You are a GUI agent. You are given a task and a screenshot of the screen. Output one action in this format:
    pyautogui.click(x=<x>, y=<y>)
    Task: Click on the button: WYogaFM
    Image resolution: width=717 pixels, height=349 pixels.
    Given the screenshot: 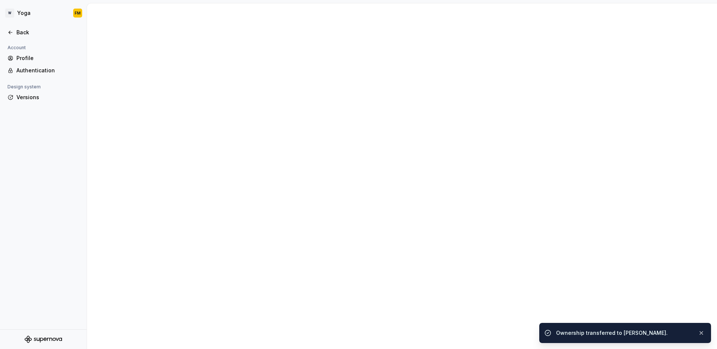 What is the action you would take?
    pyautogui.click(x=43, y=13)
    